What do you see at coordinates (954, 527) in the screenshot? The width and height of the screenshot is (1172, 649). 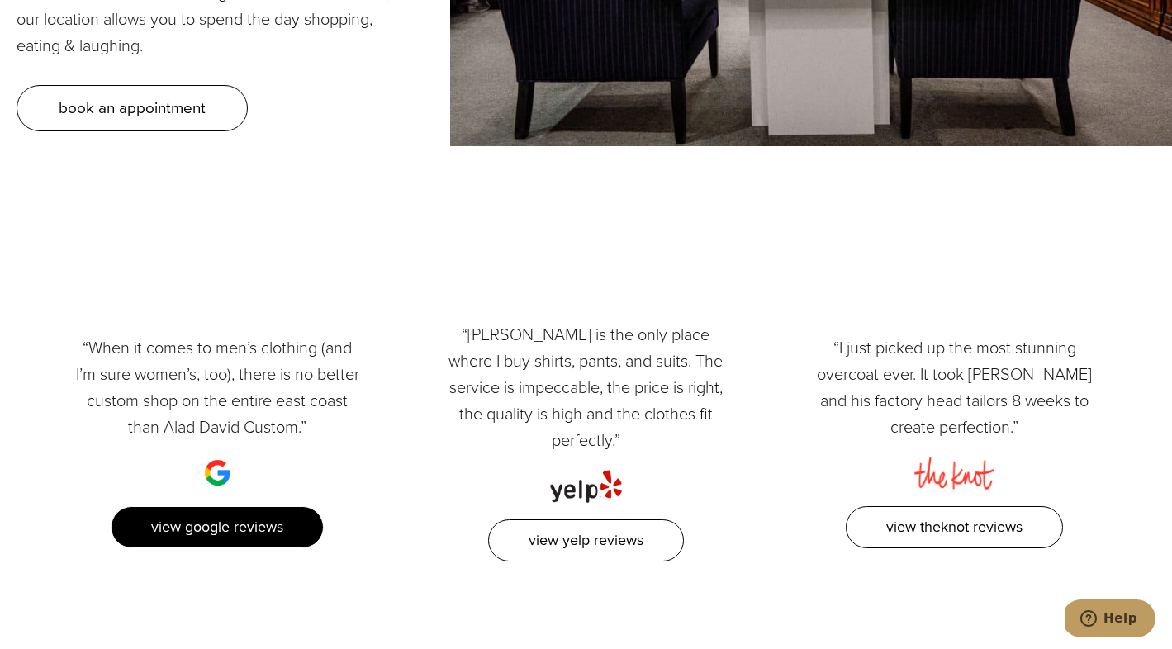 I see `a: View TheKnot Reviews` at bounding box center [954, 527].